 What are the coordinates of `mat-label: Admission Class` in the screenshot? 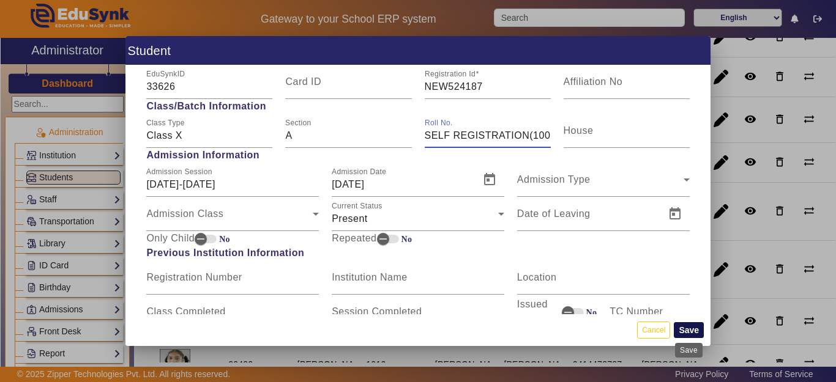 It's located at (185, 214).